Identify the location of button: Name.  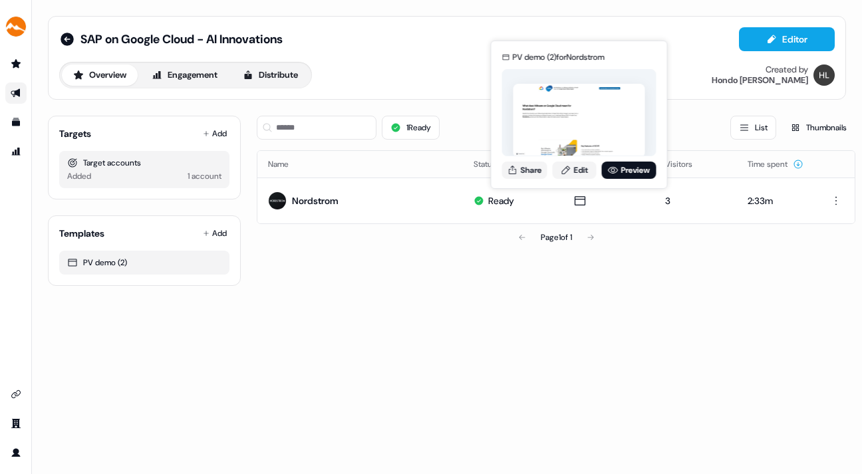
(286, 164).